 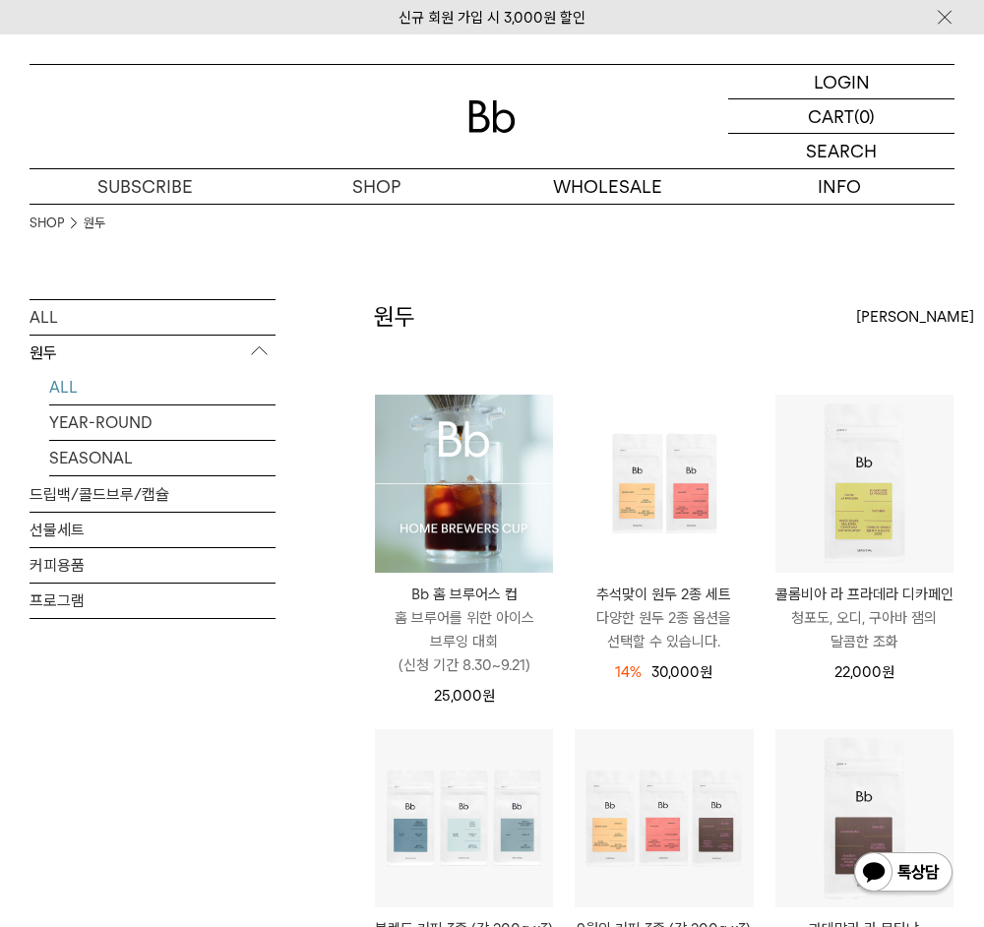 What do you see at coordinates (153, 353) in the screenshot?
I see `p: 원두` at bounding box center [153, 353].